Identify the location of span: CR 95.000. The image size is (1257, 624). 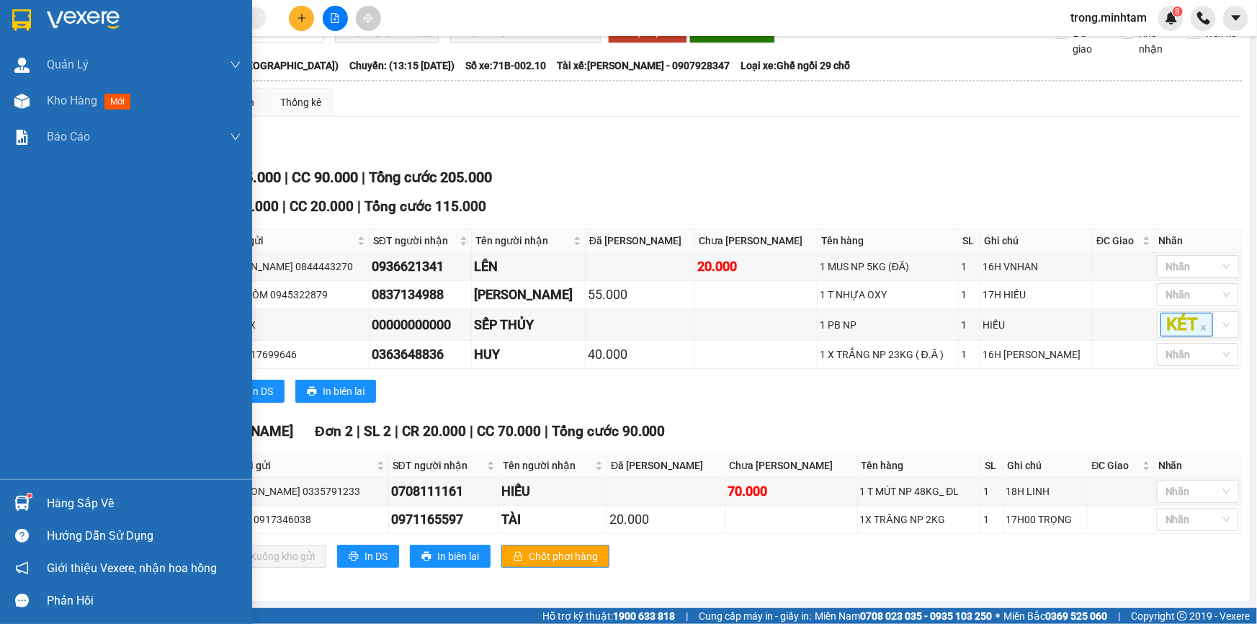
(246, 206).